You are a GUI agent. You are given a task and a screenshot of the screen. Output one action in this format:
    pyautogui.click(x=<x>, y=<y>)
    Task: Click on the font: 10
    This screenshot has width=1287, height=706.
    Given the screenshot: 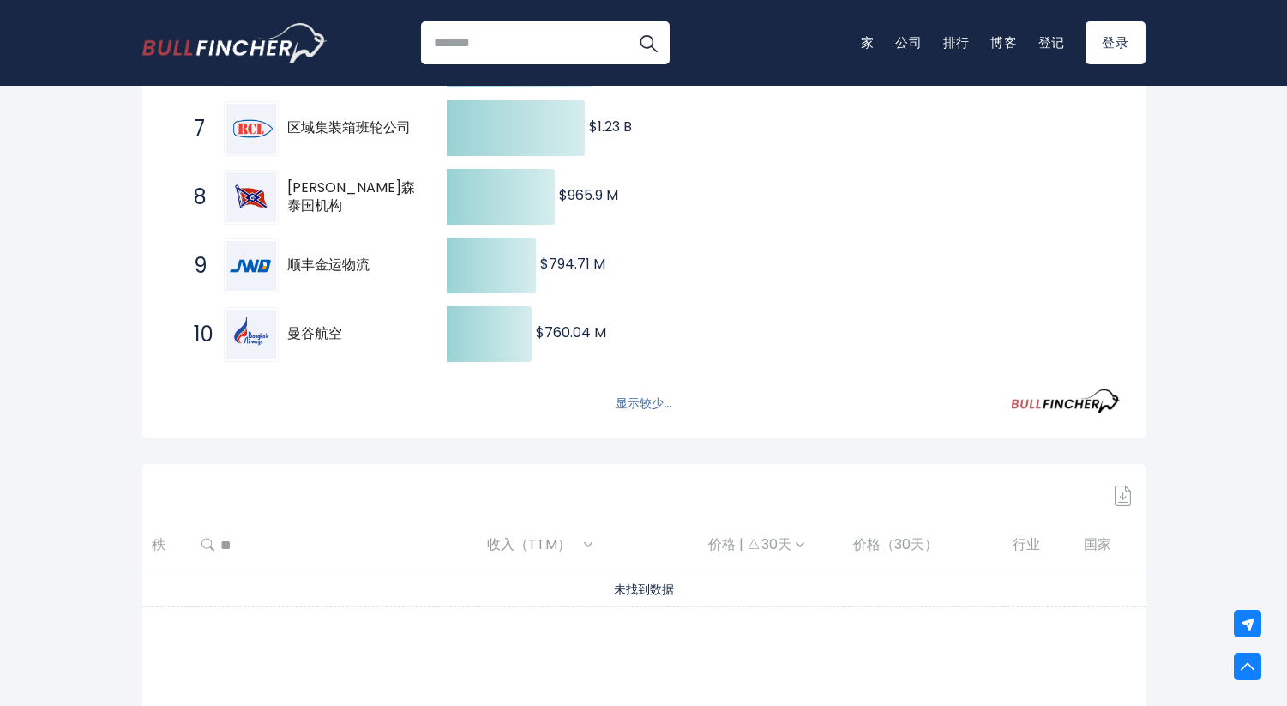 What is the action you would take?
    pyautogui.click(x=203, y=334)
    